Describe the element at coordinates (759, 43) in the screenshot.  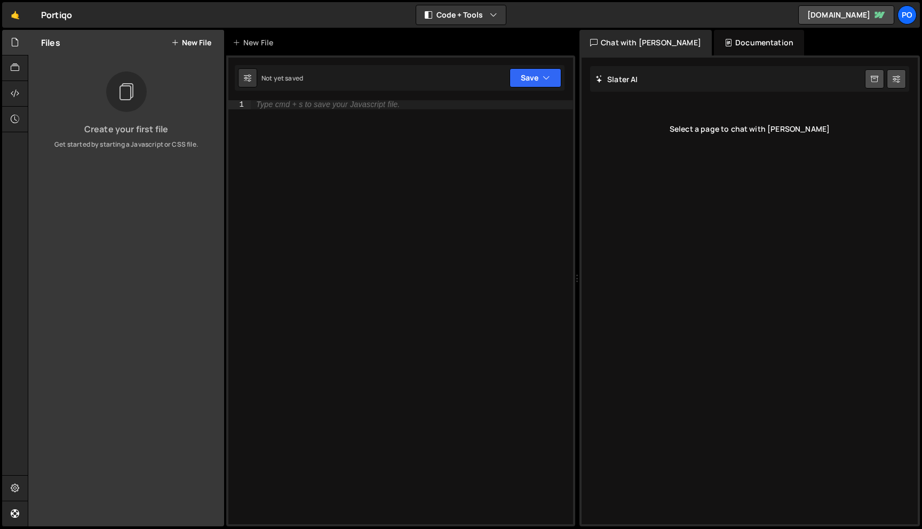
I see `div: Documentation` at that location.